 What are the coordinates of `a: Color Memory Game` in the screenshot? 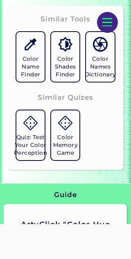 It's located at (65, 135).